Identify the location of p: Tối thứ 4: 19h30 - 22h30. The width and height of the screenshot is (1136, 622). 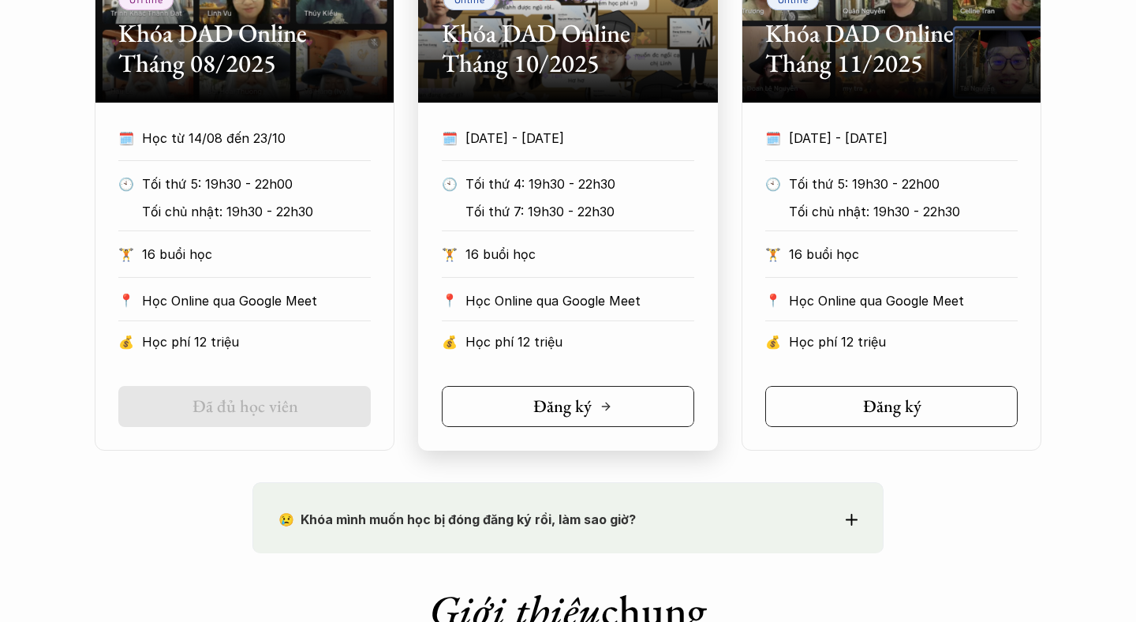
(575, 184).